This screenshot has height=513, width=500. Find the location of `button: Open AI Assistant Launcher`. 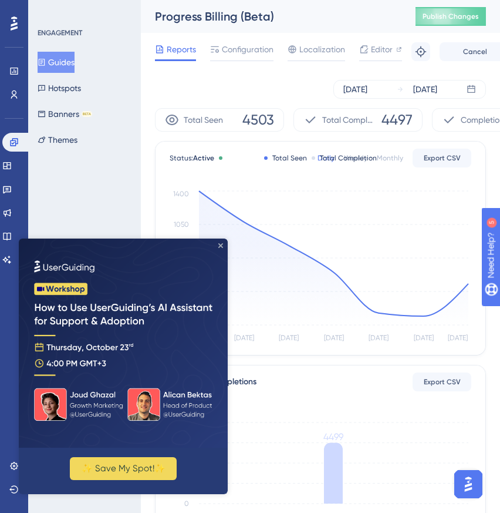

button: Open AI Assistant Launcher is located at coordinates (18, 18).